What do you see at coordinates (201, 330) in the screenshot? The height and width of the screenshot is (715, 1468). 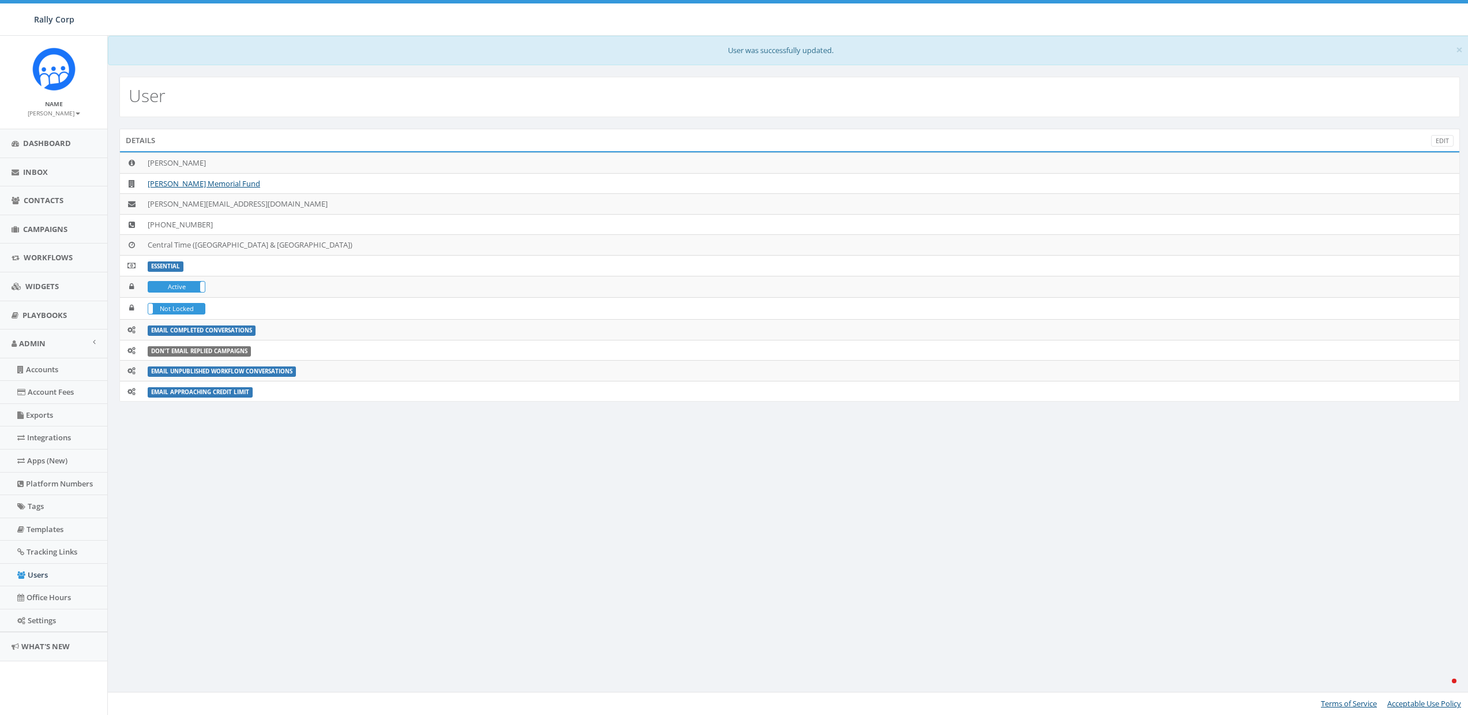 I see `label: Email Completed Conversations` at bounding box center [201, 330].